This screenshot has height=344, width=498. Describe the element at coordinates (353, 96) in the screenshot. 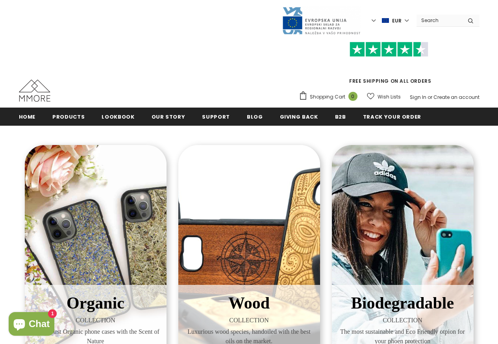

I see `span: 0` at that location.